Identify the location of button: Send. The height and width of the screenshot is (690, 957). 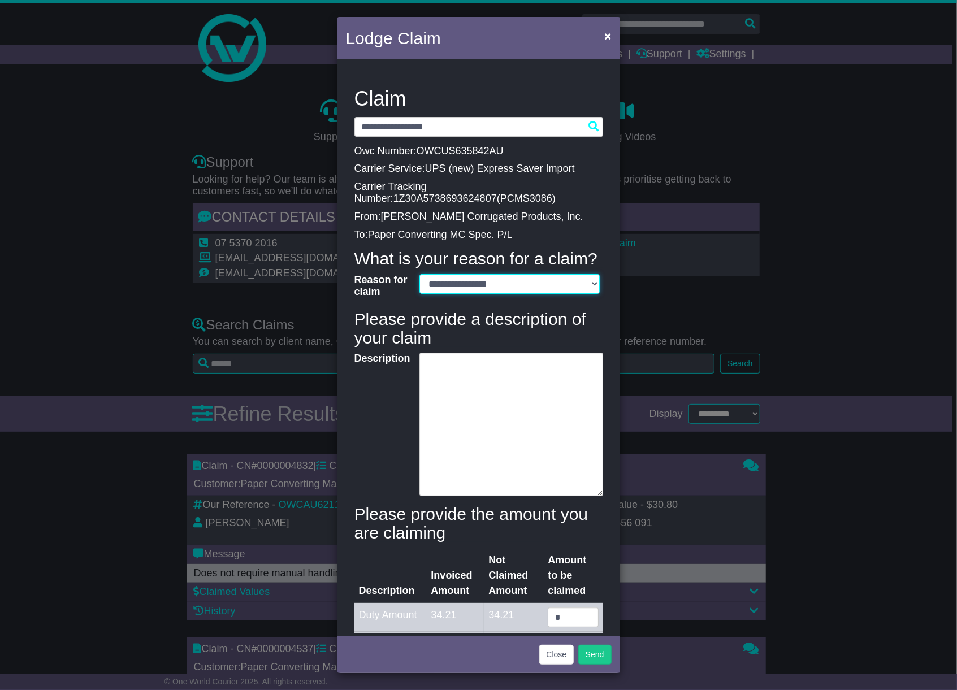
(595, 655).